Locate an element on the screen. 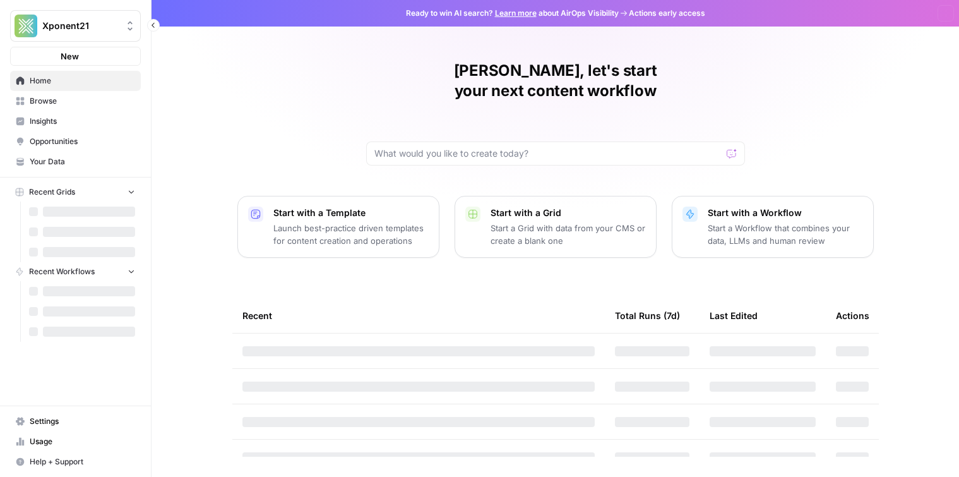 This screenshot has width=959, height=477. a: Your Data is located at coordinates (75, 162).